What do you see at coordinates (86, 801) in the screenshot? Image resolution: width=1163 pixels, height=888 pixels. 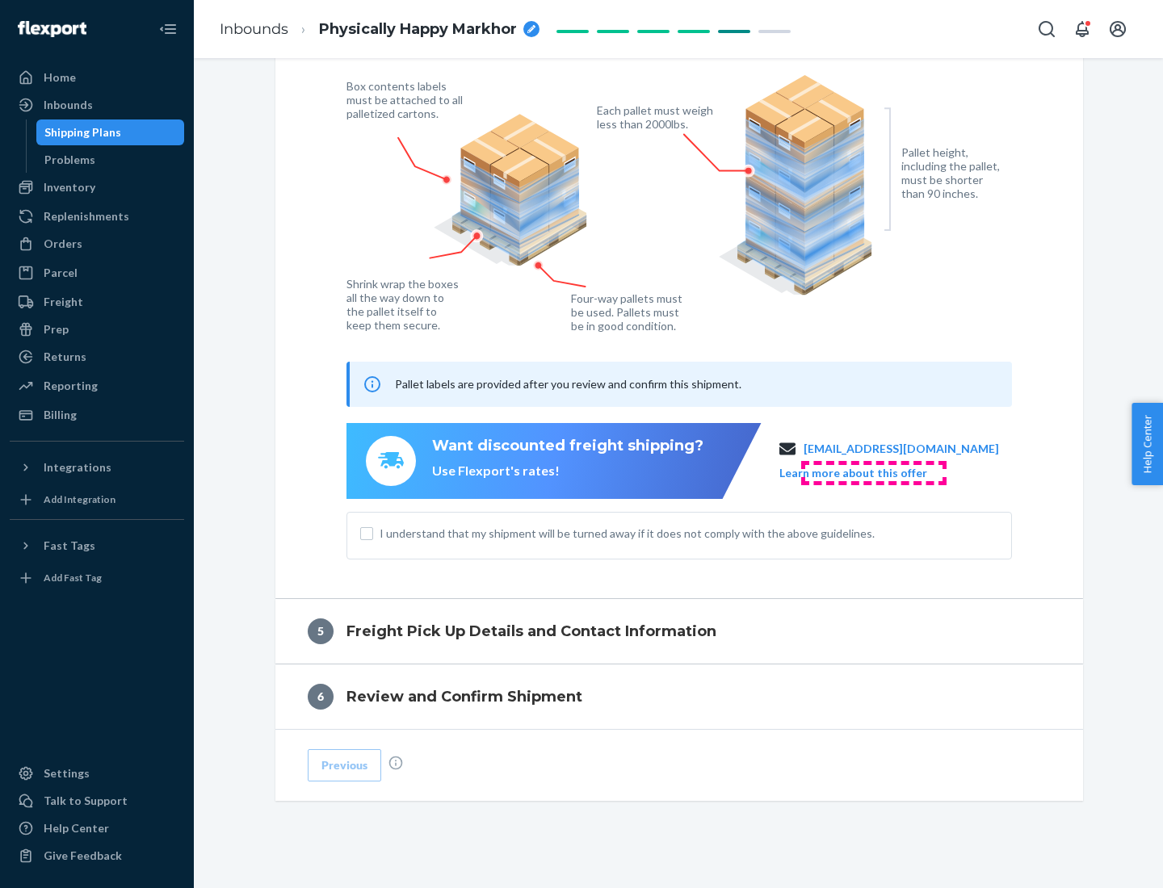 I see `div: Talk to Support` at bounding box center [86, 801].